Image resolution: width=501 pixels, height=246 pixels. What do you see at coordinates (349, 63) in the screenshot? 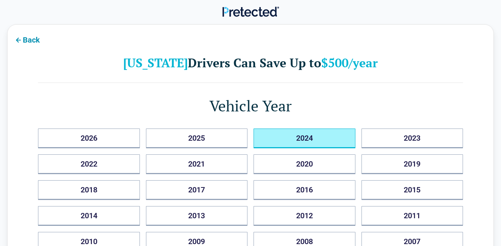
I see `b: $500/year` at bounding box center [349, 63].